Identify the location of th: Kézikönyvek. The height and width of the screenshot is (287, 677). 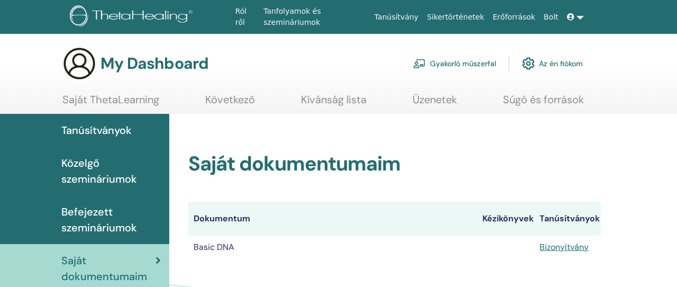
(505, 218).